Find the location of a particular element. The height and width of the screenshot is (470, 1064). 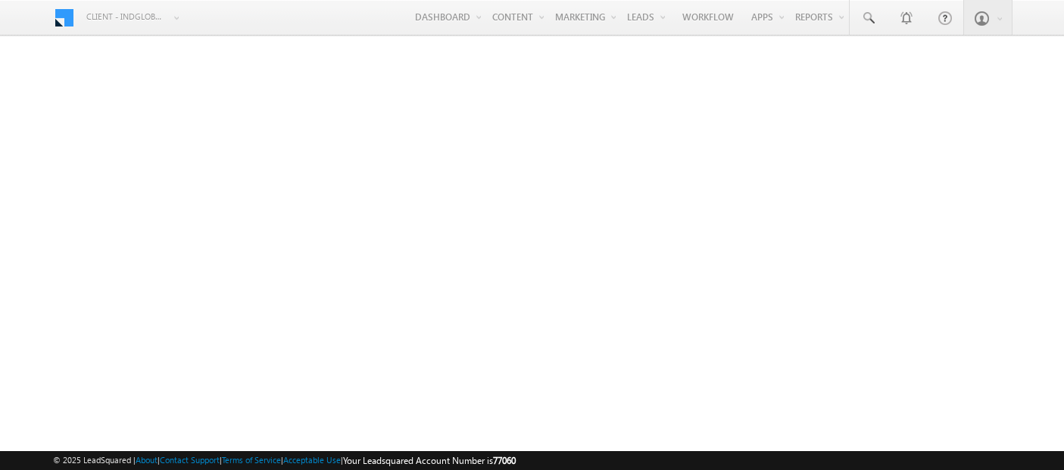

span: Client - indglobal1 (77060) is located at coordinates (126, 17).